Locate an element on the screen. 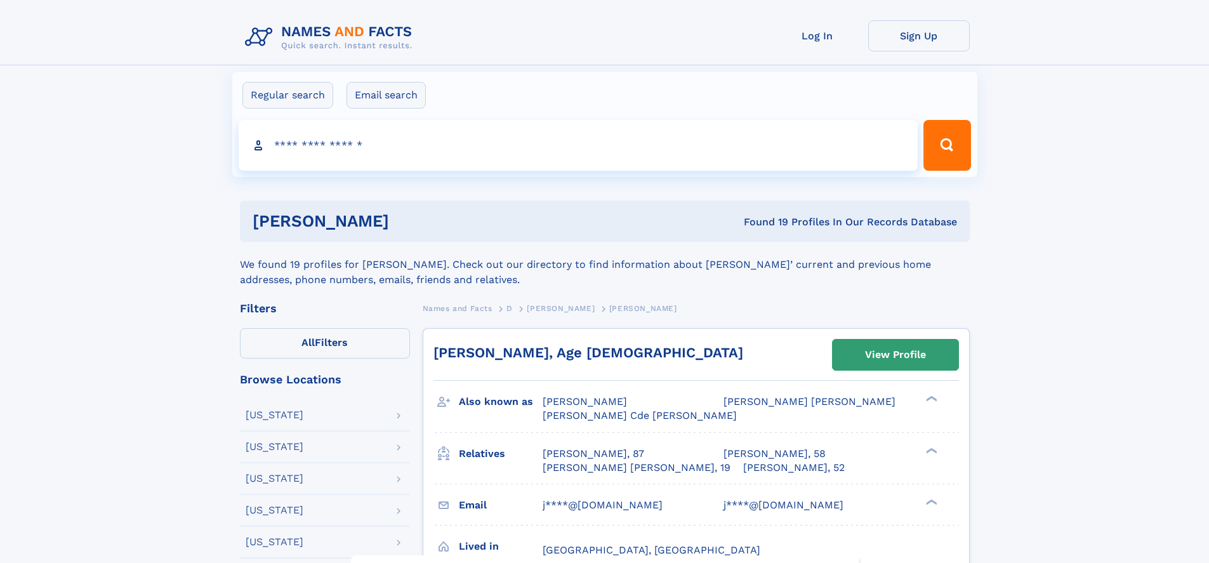 The image size is (1209, 563). h3: Relatives is located at coordinates (501, 454).